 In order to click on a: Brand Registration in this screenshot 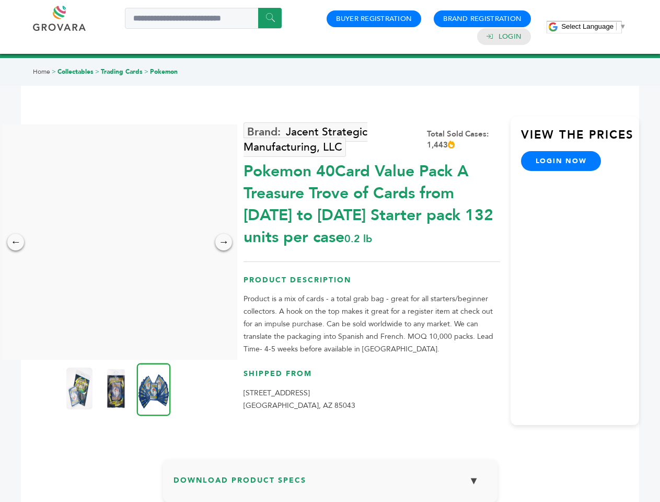, I will do `click(482, 19)`.